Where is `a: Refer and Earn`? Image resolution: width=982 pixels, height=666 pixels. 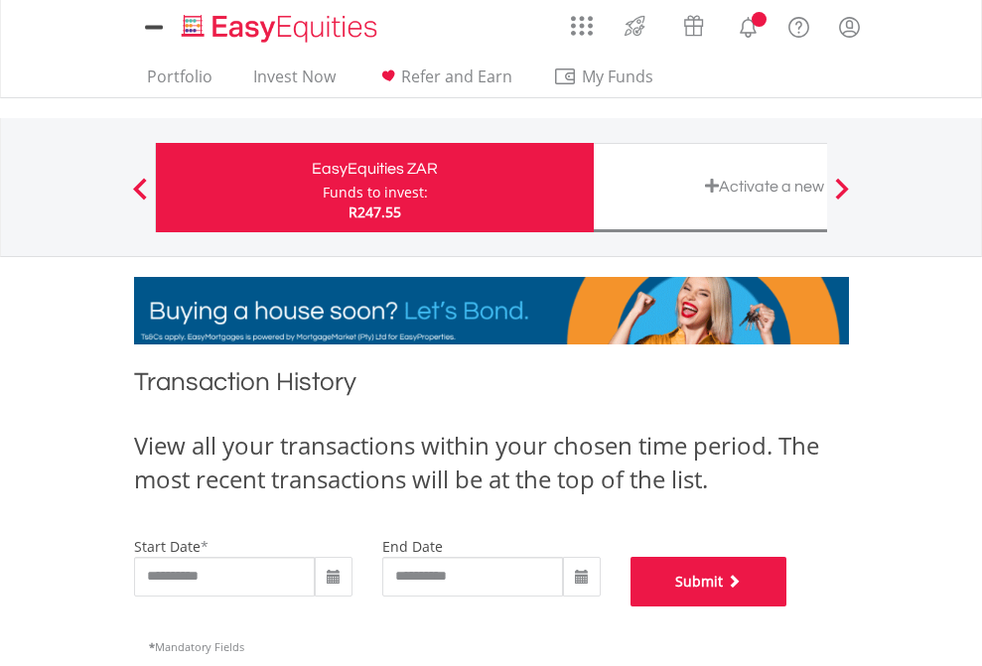 a: Refer and Earn is located at coordinates (444, 81).